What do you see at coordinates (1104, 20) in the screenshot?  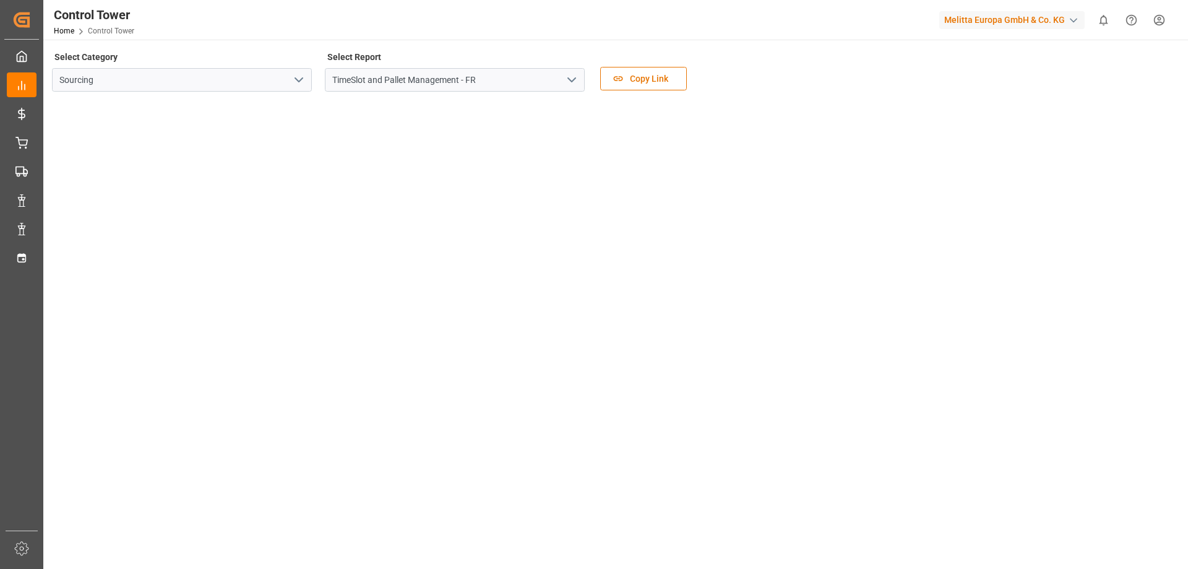 I see `button: show 0 new notifications` at bounding box center [1104, 20].